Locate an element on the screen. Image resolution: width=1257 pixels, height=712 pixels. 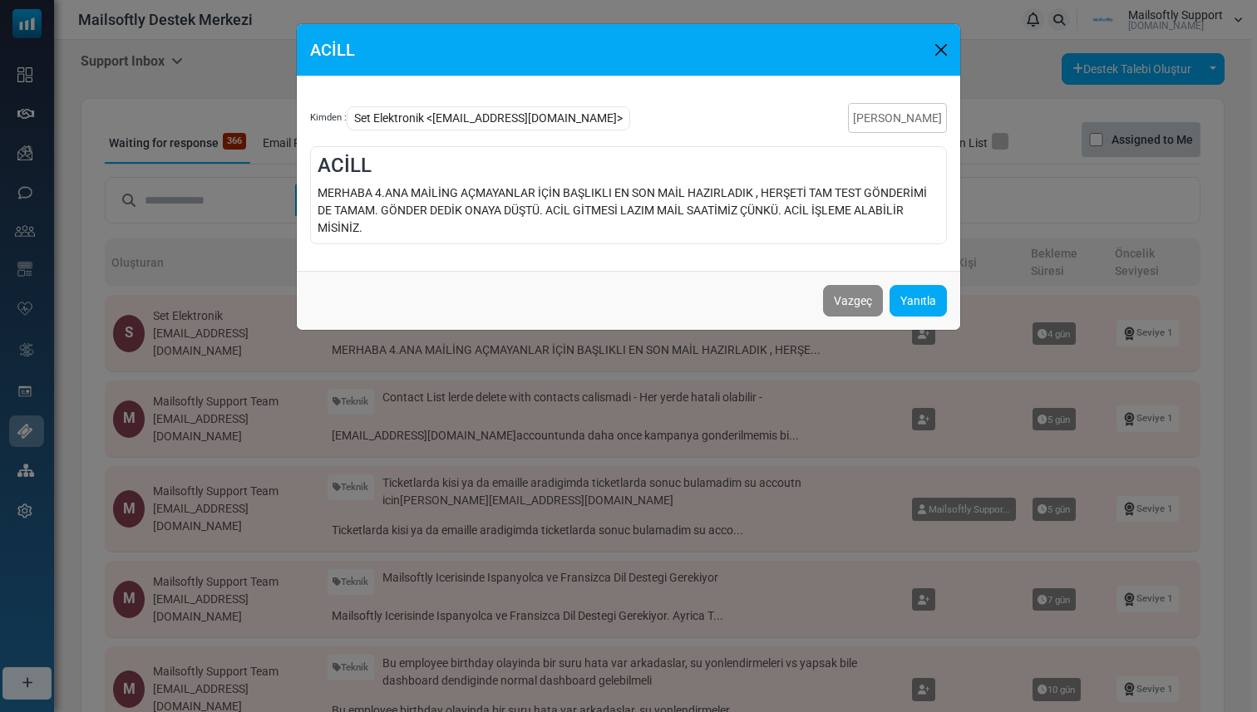
h4: ACİLL is located at coordinates (628, 165).